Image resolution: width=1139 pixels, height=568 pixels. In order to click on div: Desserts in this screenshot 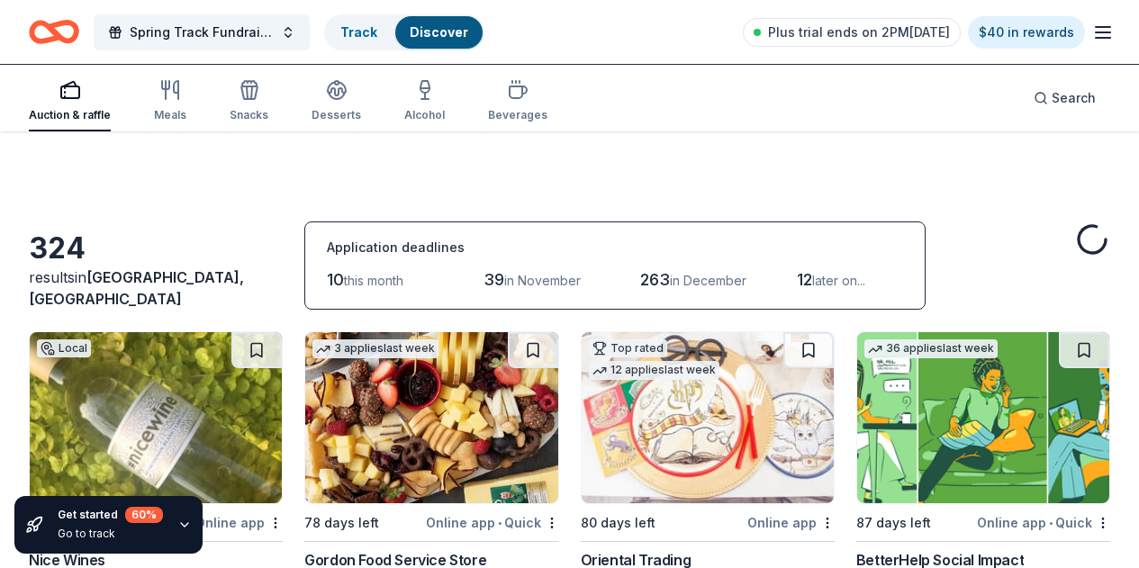, I will do `click(336, 115)`.